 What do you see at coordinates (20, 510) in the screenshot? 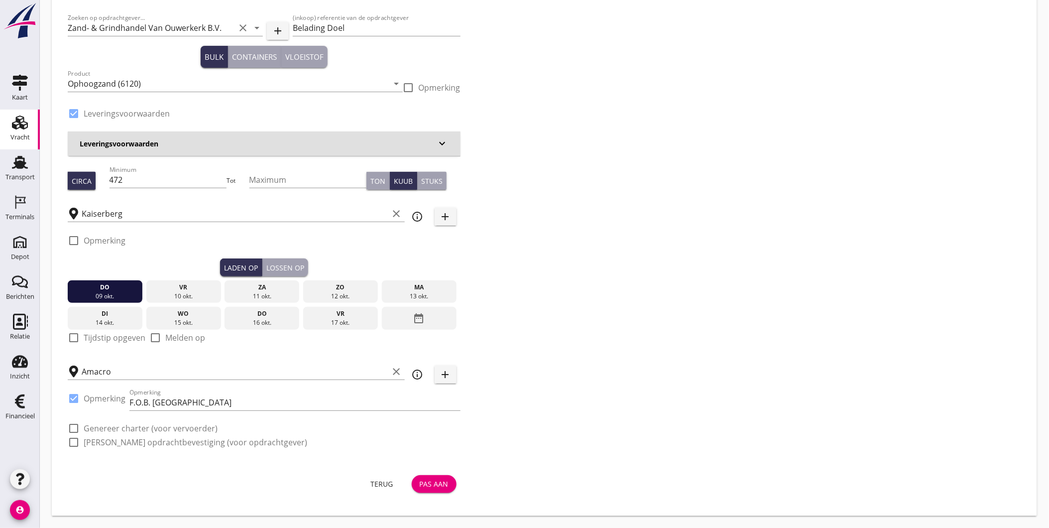
I see `i: account_circle` at bounding box center [20, 510].